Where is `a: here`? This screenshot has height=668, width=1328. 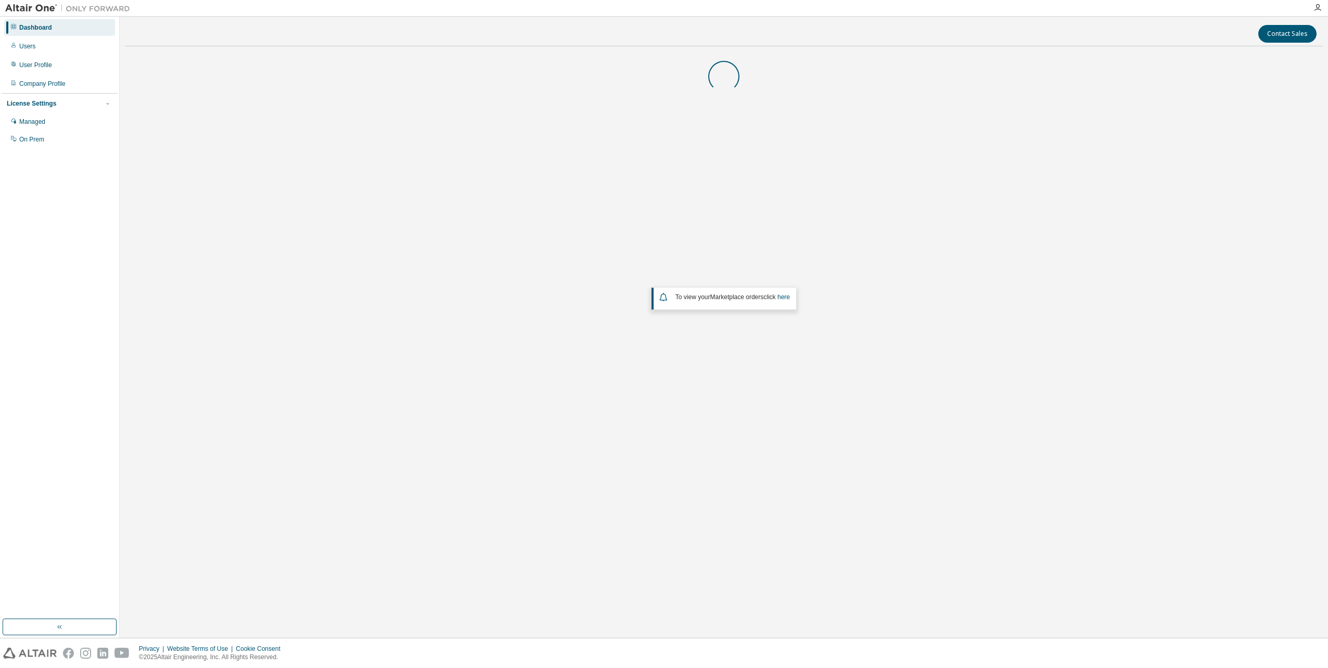
a: here is located at coordinates (784, 297).